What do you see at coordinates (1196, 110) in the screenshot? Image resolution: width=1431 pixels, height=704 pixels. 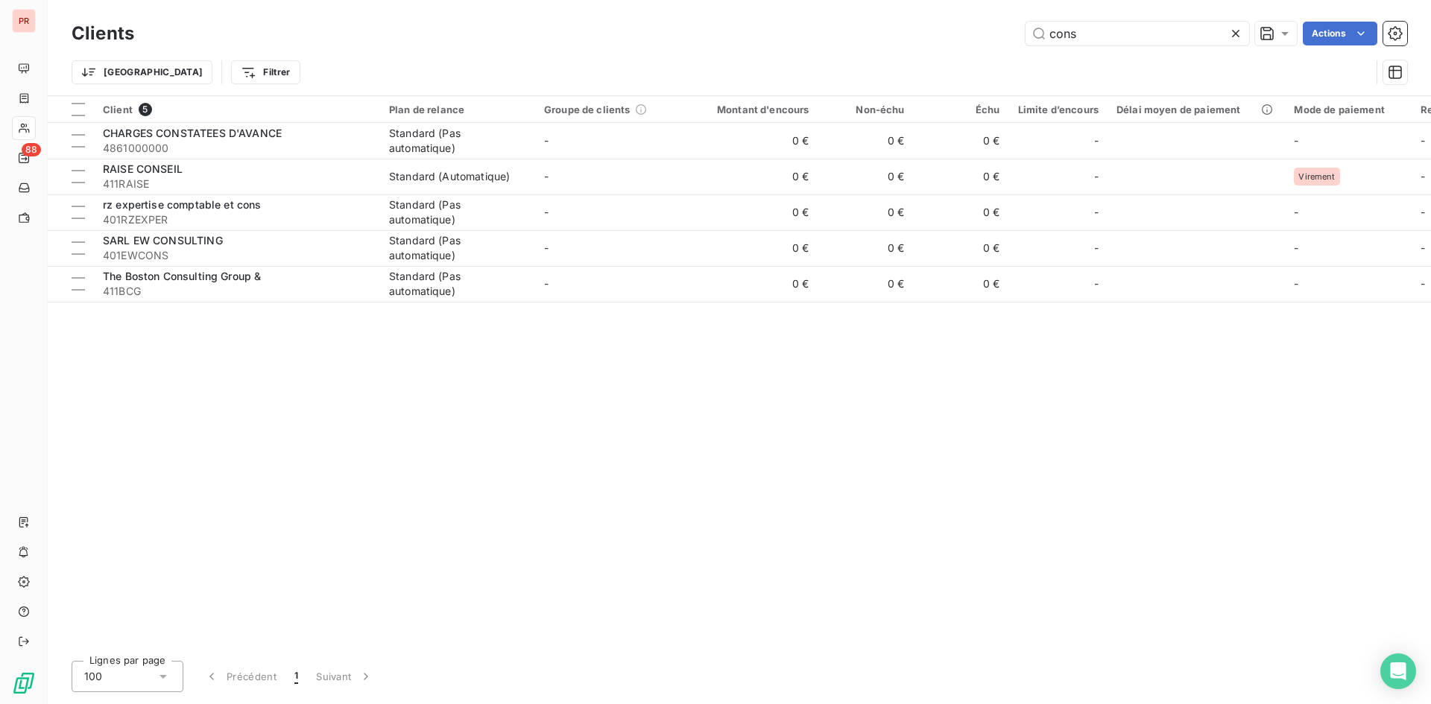 I see `div: Délai moyen de paiement` at bounding box center [1196, 110].